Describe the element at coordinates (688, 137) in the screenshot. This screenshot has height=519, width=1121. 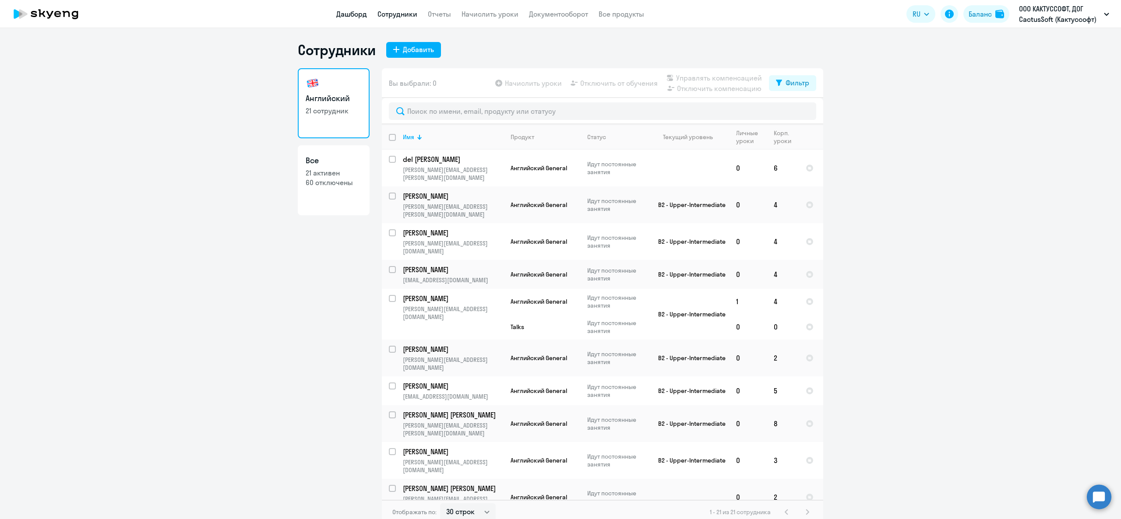
I see `div: Текущий уровень` at that location.